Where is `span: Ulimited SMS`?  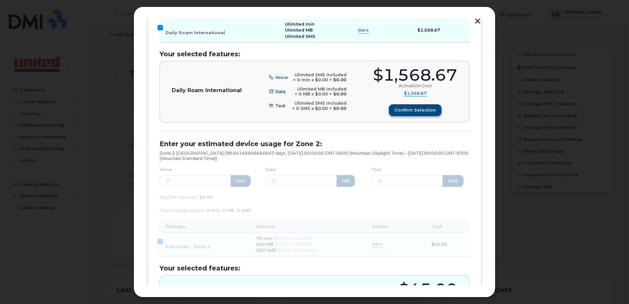 span: Ulimited SMS is located at coordinates (300, 36).